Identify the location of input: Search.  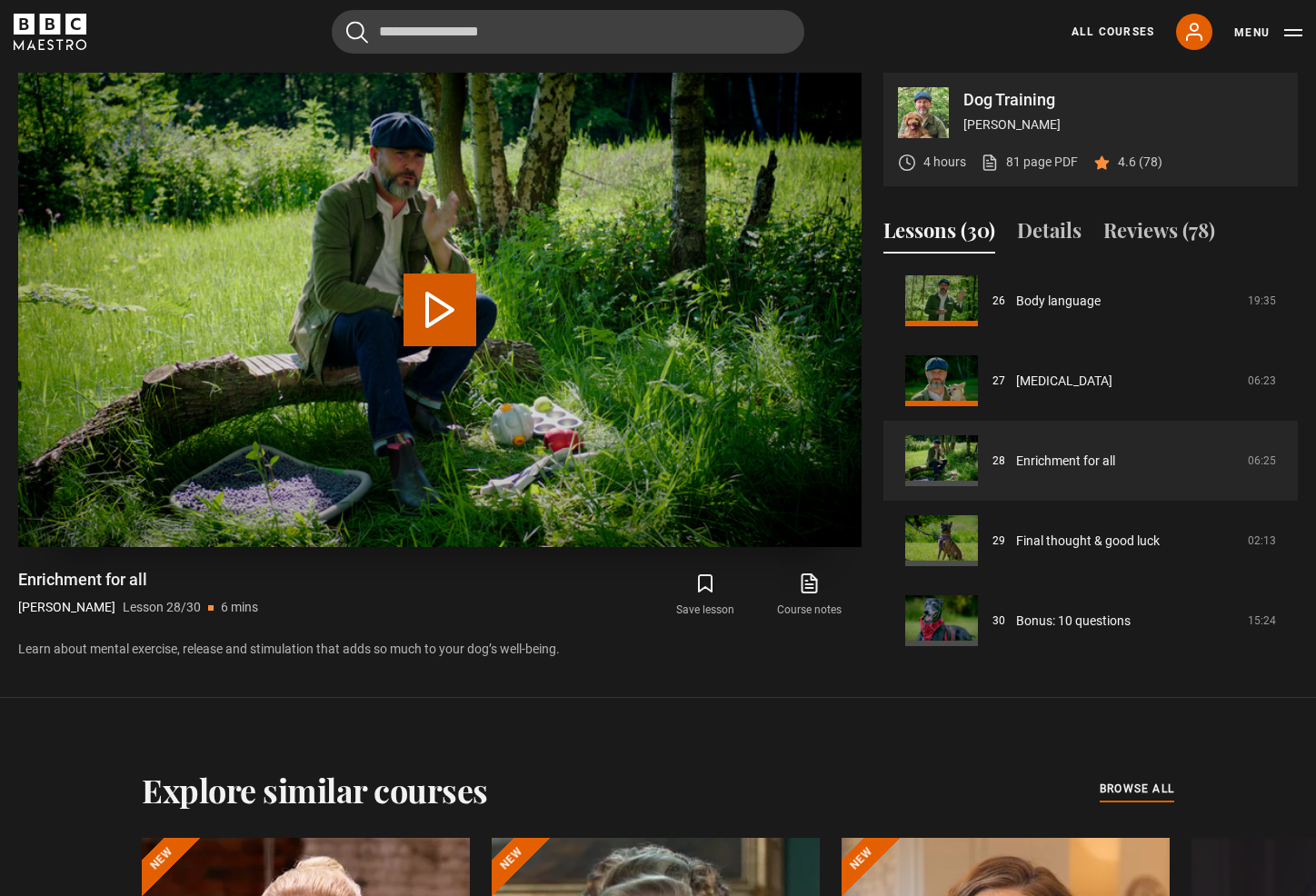
(568, 32).